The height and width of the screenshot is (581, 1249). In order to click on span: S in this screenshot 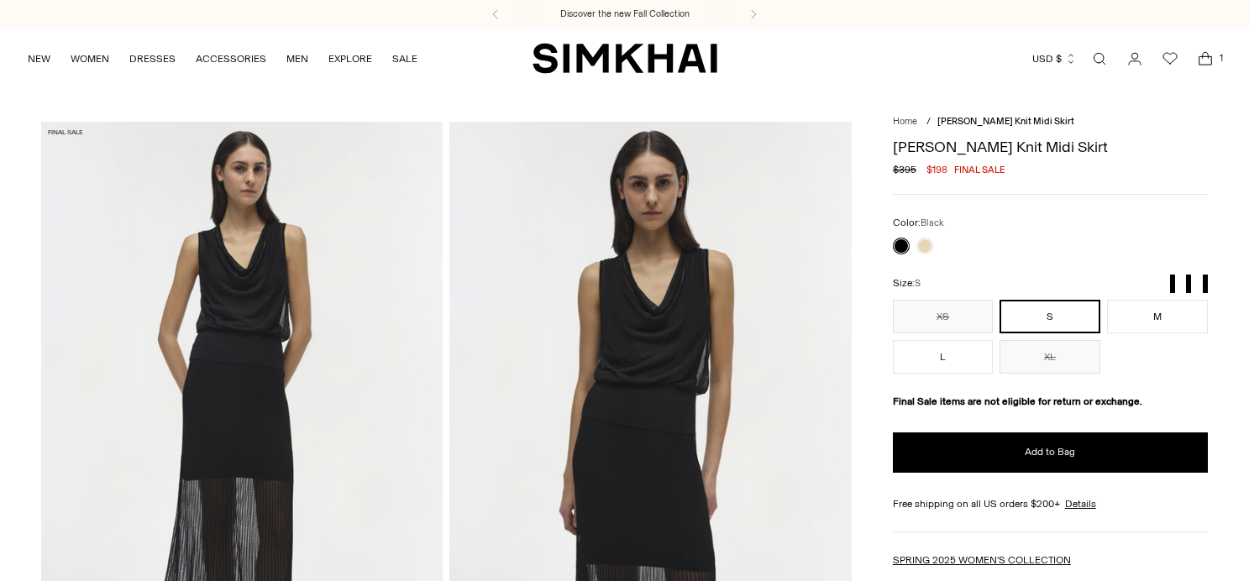, I will do `click(917, 283)`.